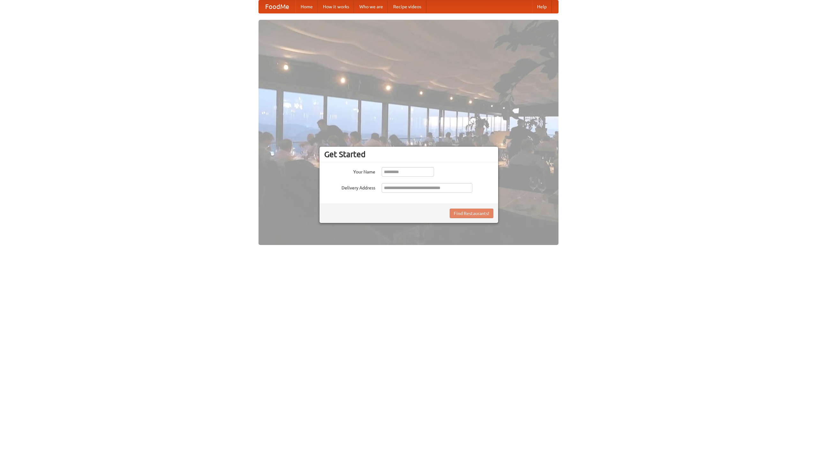 The height and width of the screenshot is (452, 817). Describe the element at coordinates (371, 7) in the screenshot. I see `a: Who we are` at that location.